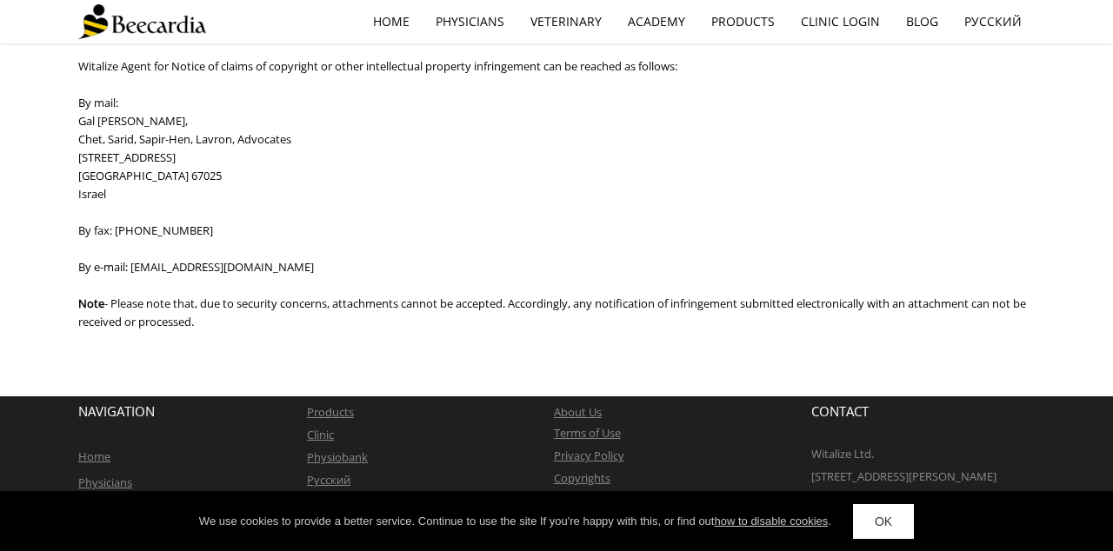  I want to click on span: Israel, so click(92, 194).